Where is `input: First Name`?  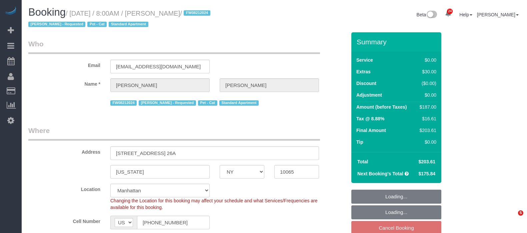 input: First Name is located at coordinates (160, 85).